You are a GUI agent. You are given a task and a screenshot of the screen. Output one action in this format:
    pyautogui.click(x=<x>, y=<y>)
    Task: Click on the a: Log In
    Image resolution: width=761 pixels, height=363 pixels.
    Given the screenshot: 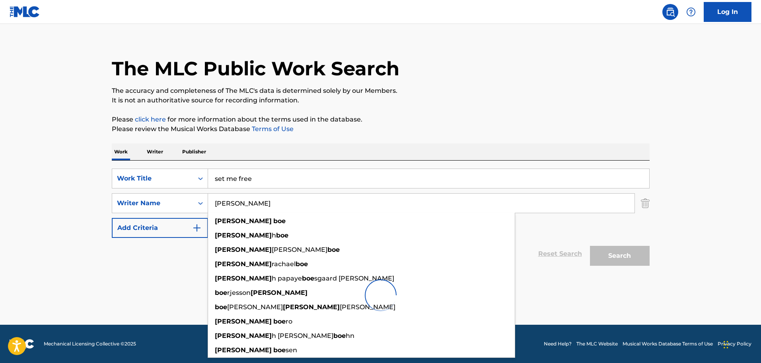 What is the action you would take?
    pyautogui.click(x=728, y=12)
    